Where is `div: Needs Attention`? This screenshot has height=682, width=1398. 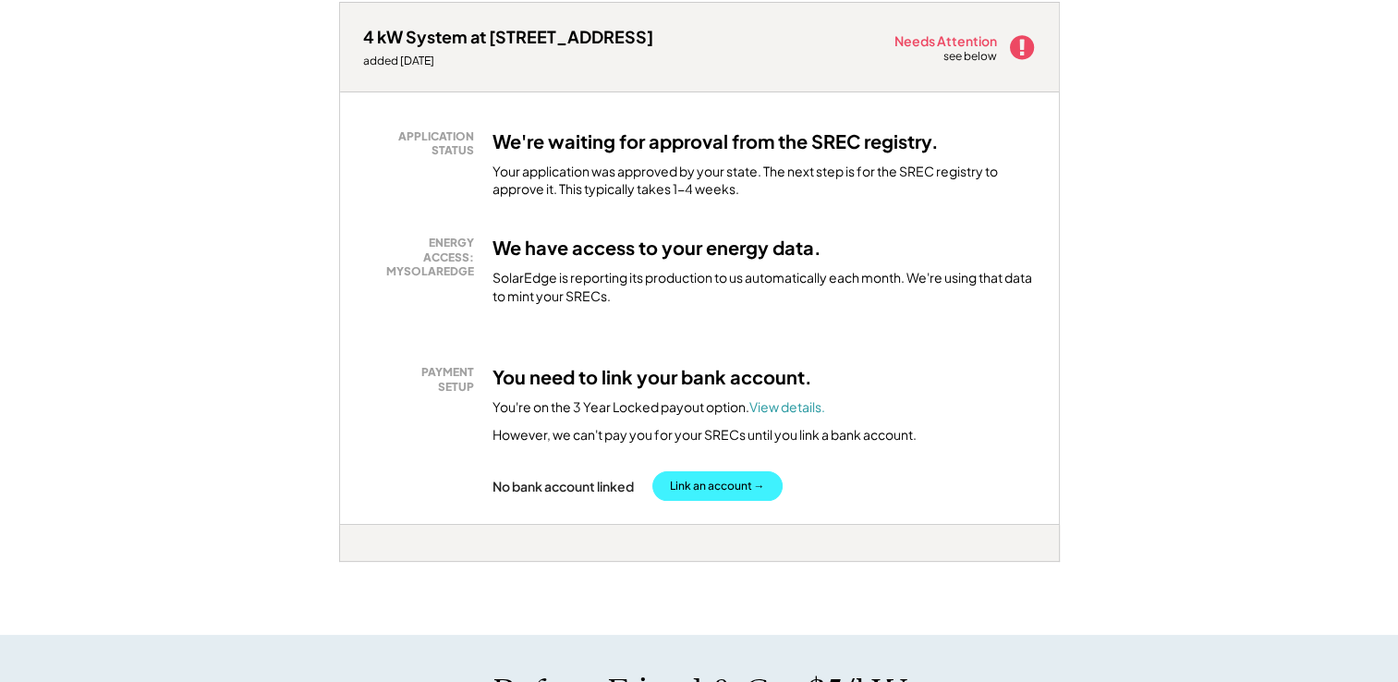 div: Needs Attention is located at coordinates (946, 41).